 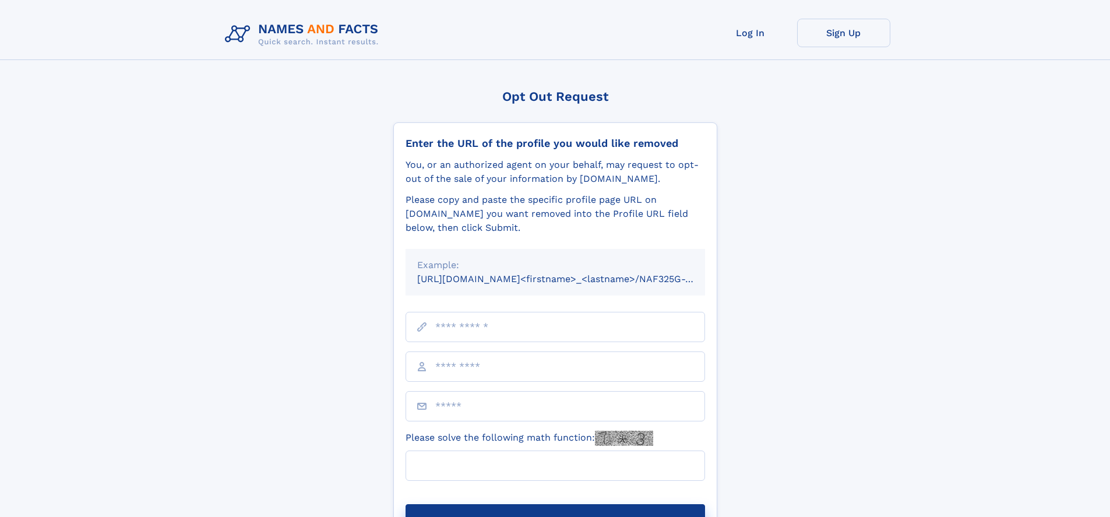 I want to click on div: Enter the URL of the profile you would like removed, so click(x=555, y=143).